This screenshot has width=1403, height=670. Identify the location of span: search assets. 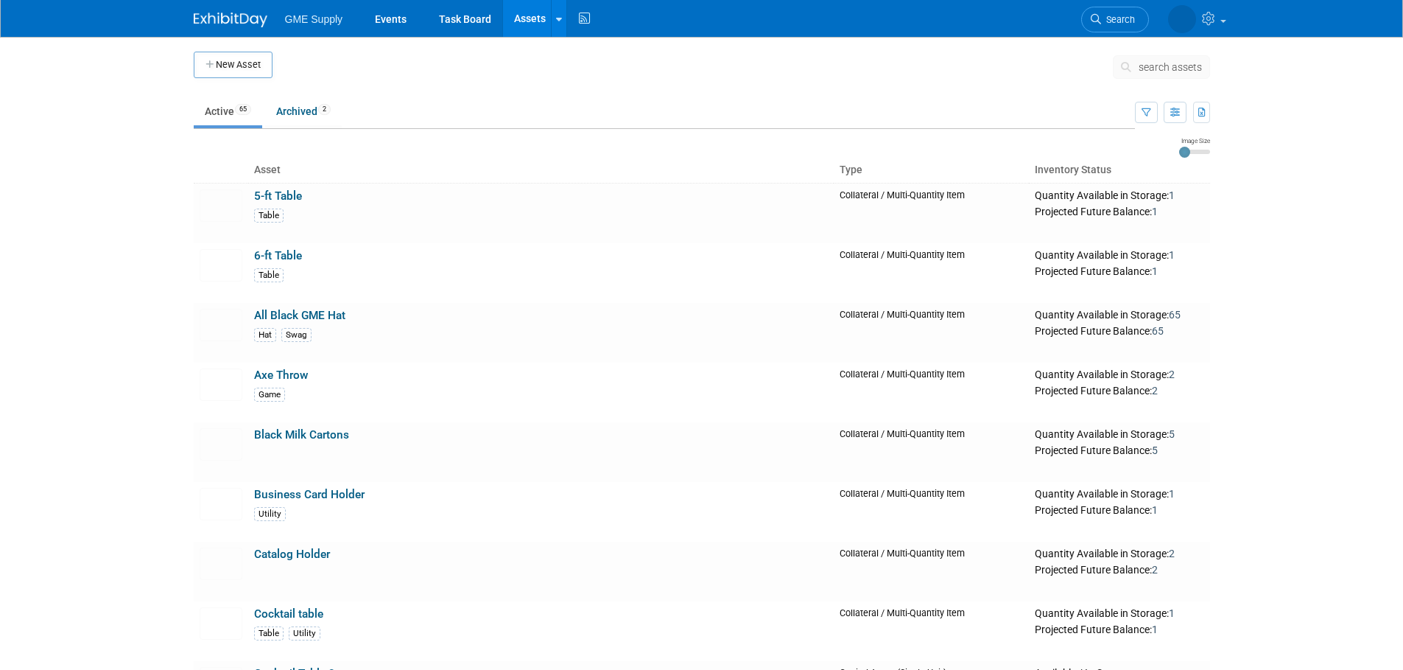
(1171, 67).